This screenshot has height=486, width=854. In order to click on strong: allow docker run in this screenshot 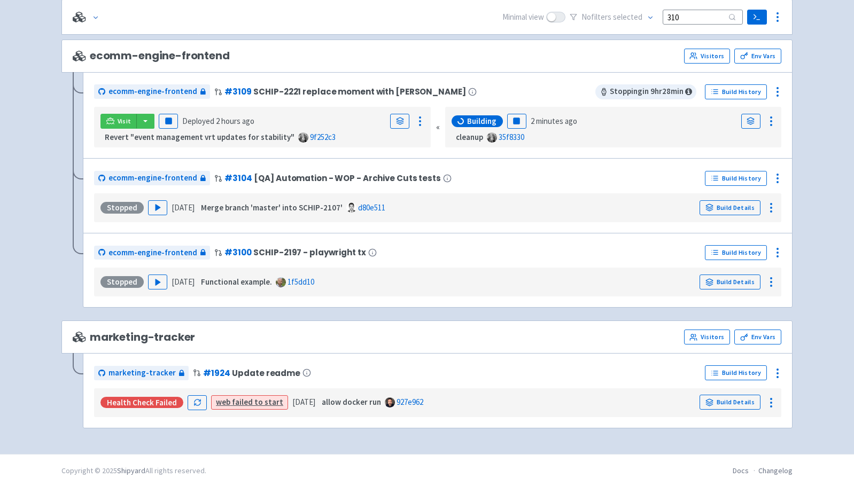, I will do `click(351, 402)`.